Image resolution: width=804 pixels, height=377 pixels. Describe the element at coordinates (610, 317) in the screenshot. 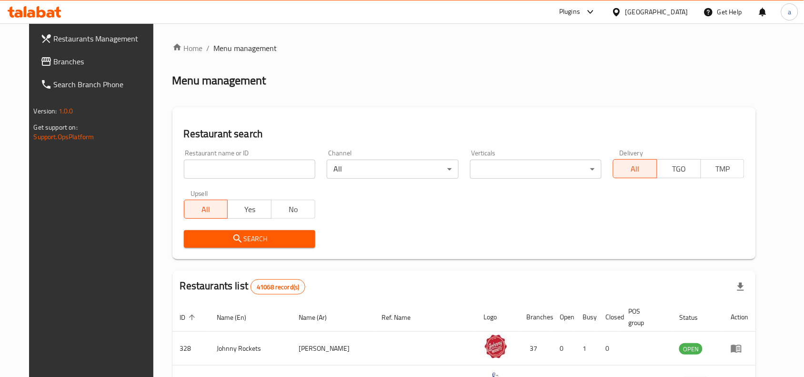

I see `th: Closed` at that location.